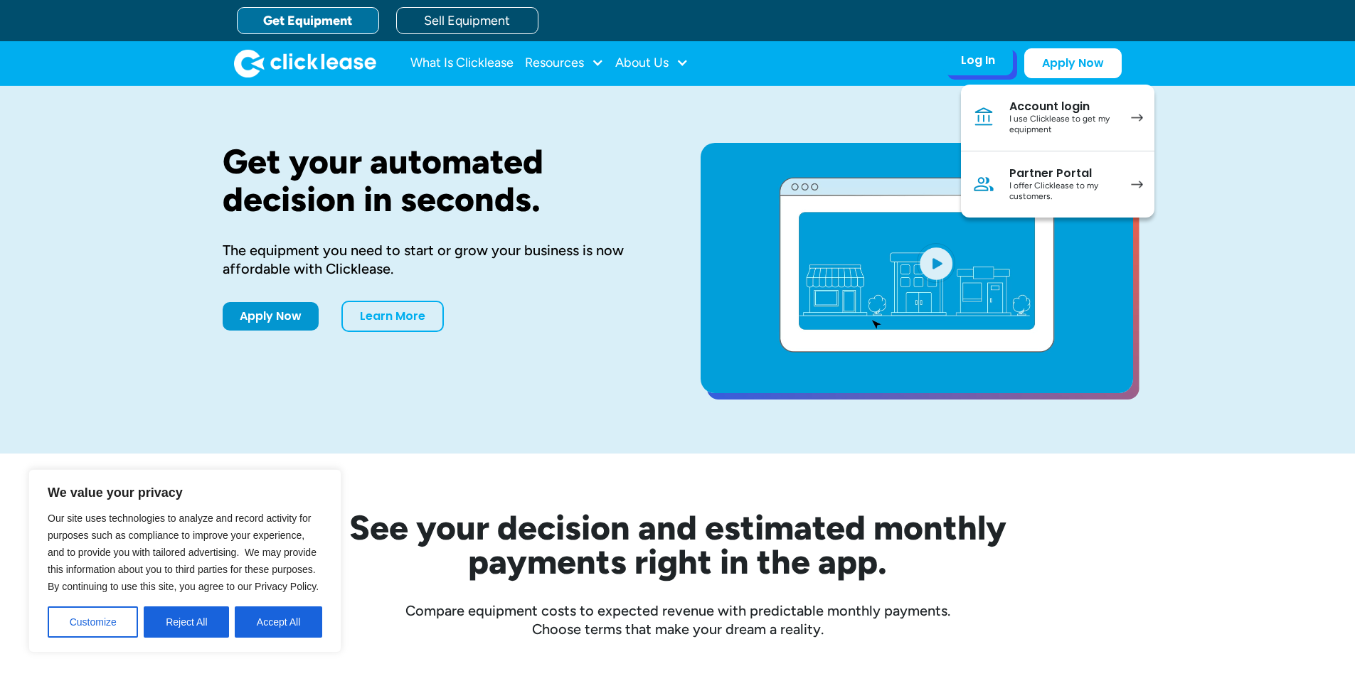 Image resolution: width=1355 pixels, height=681 pixels. Describe the element at coordinates (678, 545) in the screenshot. I see `h2: See your decision and estimated monthly payments right in the app.` at that location.